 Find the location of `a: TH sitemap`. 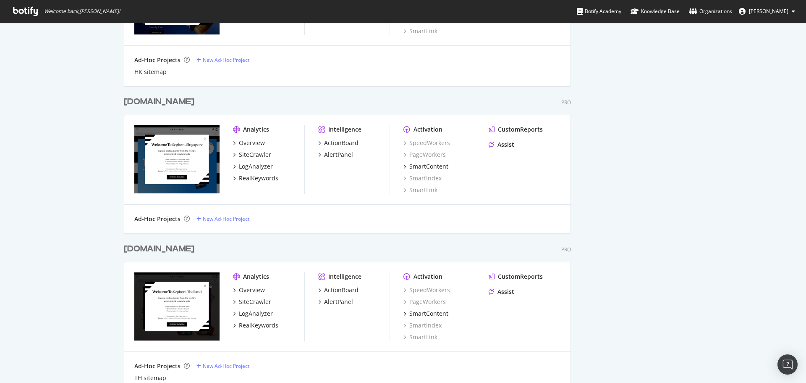

a: TH sitemap is located at coordinates (150, 378).